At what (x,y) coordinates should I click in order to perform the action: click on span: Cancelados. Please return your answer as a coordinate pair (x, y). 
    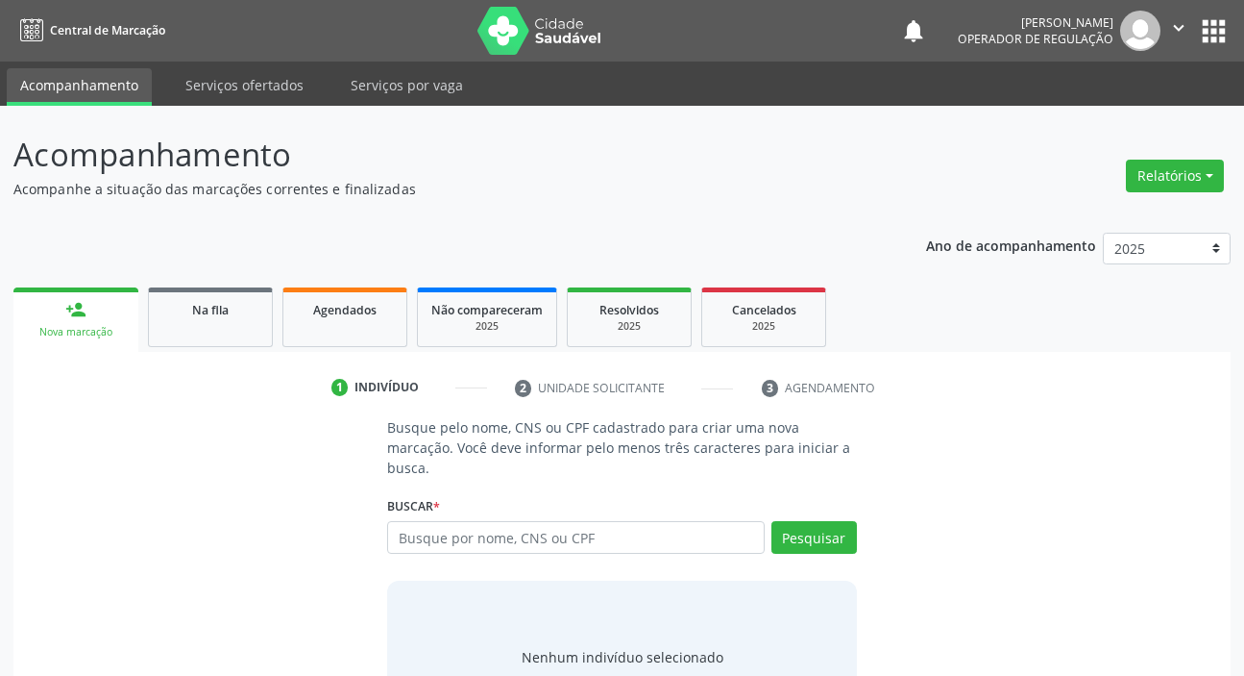
    Looking at the image, I should click on (764, 309).